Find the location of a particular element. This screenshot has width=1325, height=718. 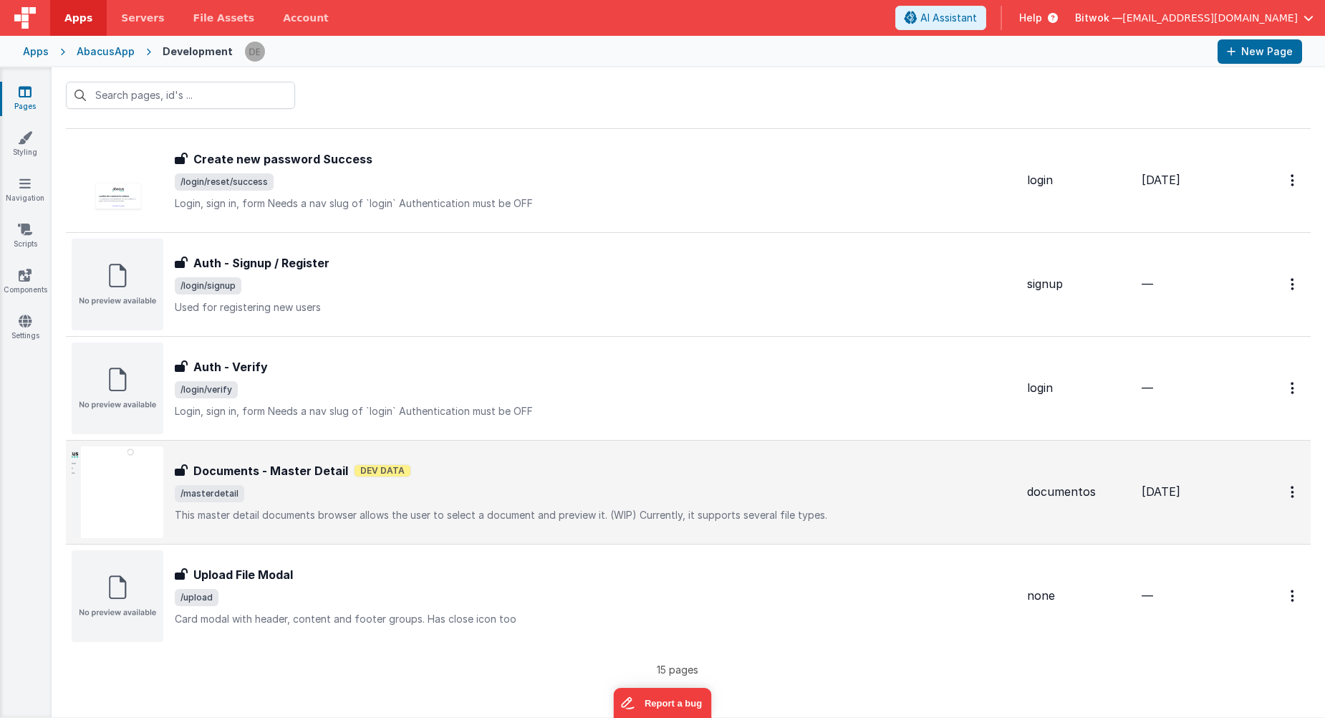

h3: Create new password Success is located at coordinates (283, 159).